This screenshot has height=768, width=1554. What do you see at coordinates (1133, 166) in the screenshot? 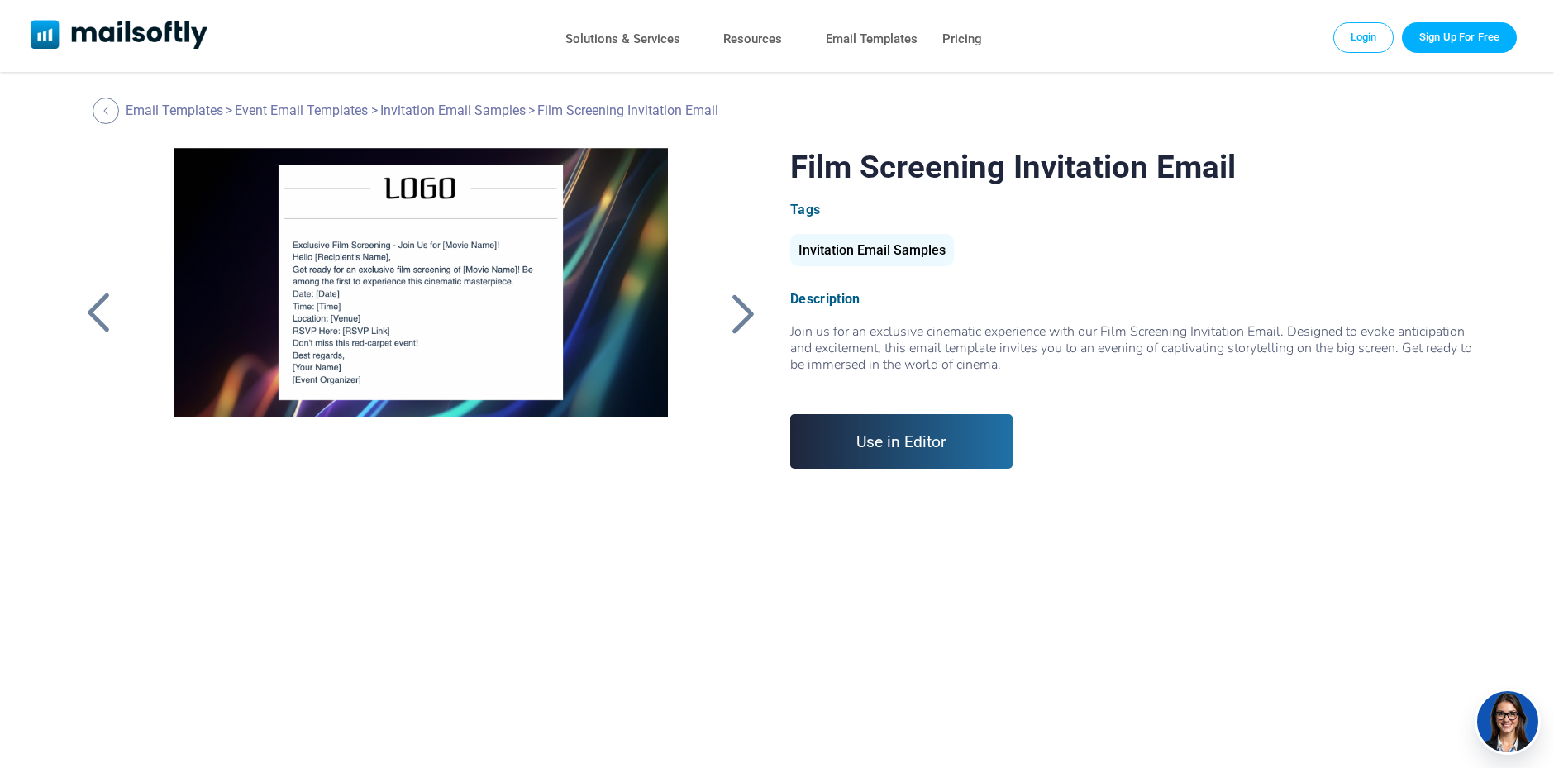
I see `h1: Film Screening Invitation Email` at bounding box center [1133, 166].